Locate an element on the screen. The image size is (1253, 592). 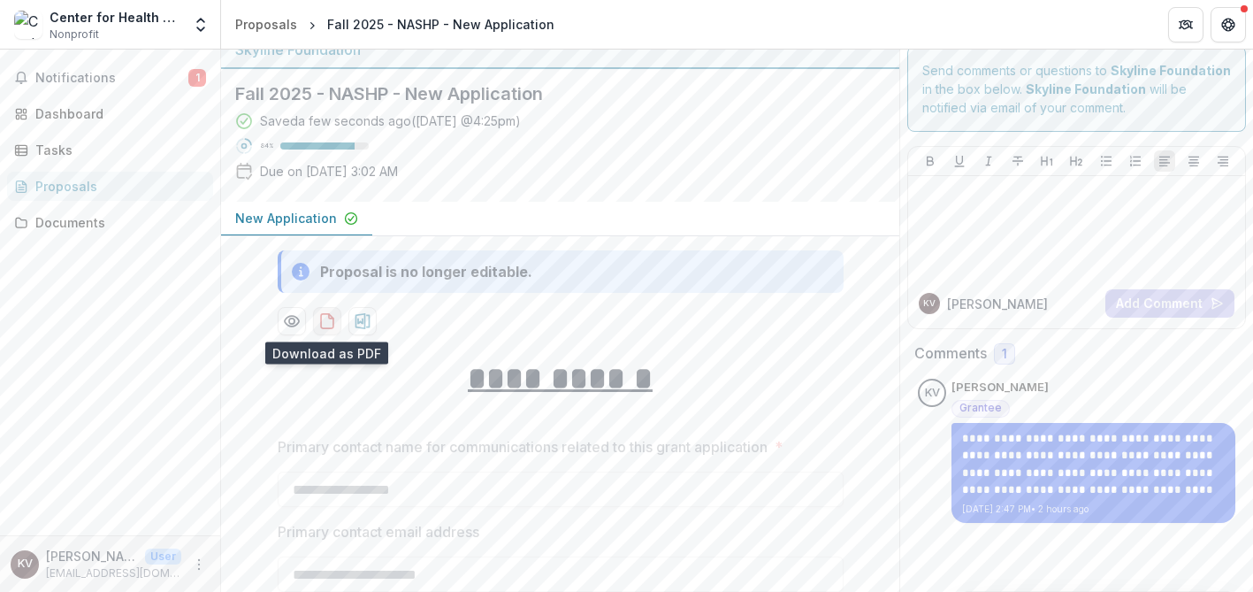
button: Heading 2 is located at coordinates (1076, 161).